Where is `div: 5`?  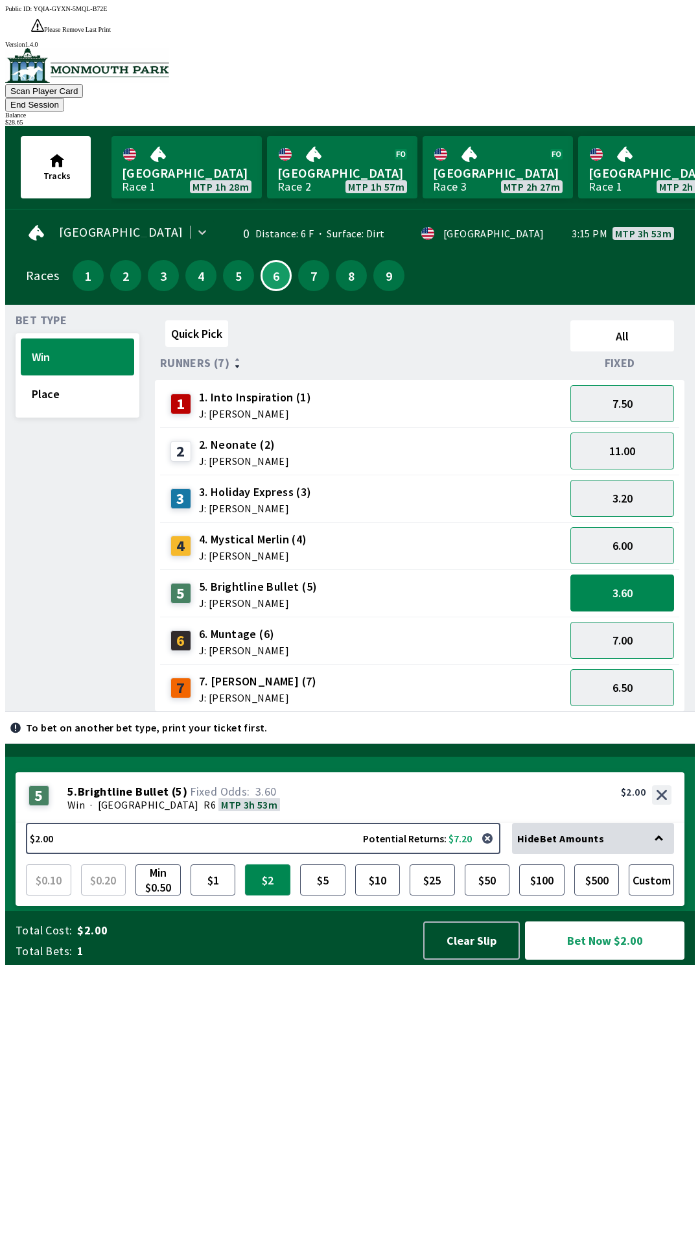 div: 5 is located at coordinates (181, 593).